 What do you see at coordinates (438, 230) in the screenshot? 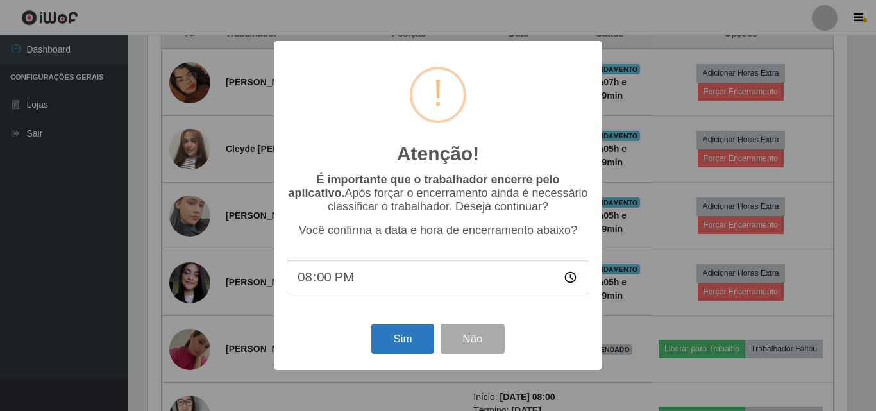
I see `p: Você confirma a data e hora de encerramento abaixo?` at bounding box center [438, 230].